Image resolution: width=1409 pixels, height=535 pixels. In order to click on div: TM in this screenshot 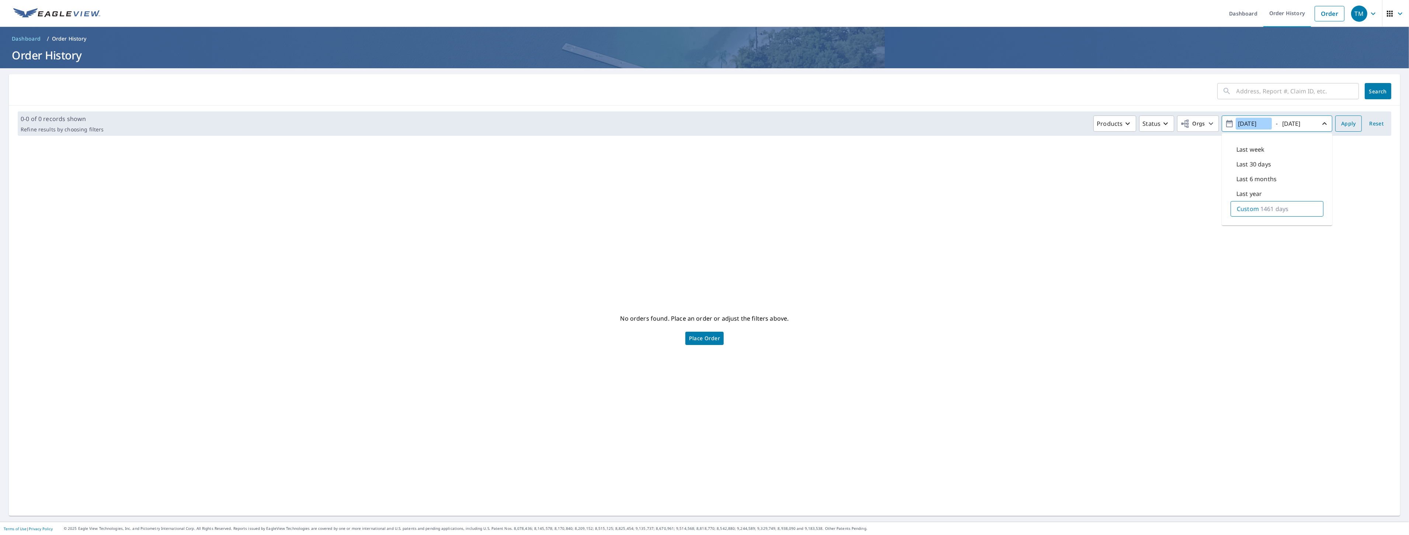, I will do `click(1360, 14)`.